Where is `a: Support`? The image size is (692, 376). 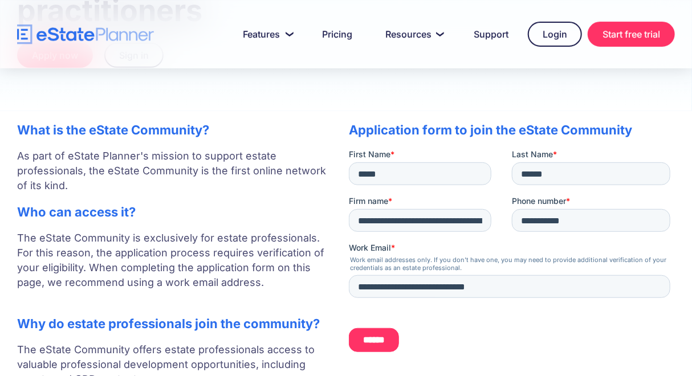 a: Support is located at coordinates (491, 34).